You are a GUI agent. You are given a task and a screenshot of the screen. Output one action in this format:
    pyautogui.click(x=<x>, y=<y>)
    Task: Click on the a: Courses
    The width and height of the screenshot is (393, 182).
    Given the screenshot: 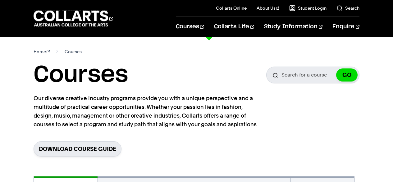 What is the action you would take?
    pyautogui.click(x=190, y=27)
    